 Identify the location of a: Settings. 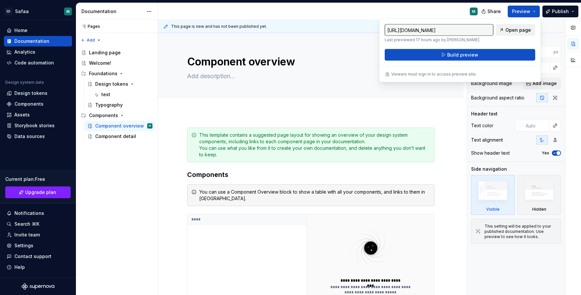
(38, 246).